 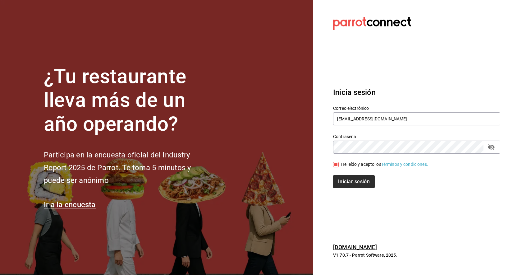 What do you see at coordinates (354, 182) in the screenshot?
I see `button: Iniciar sesión` at bounding box center [354, 182].